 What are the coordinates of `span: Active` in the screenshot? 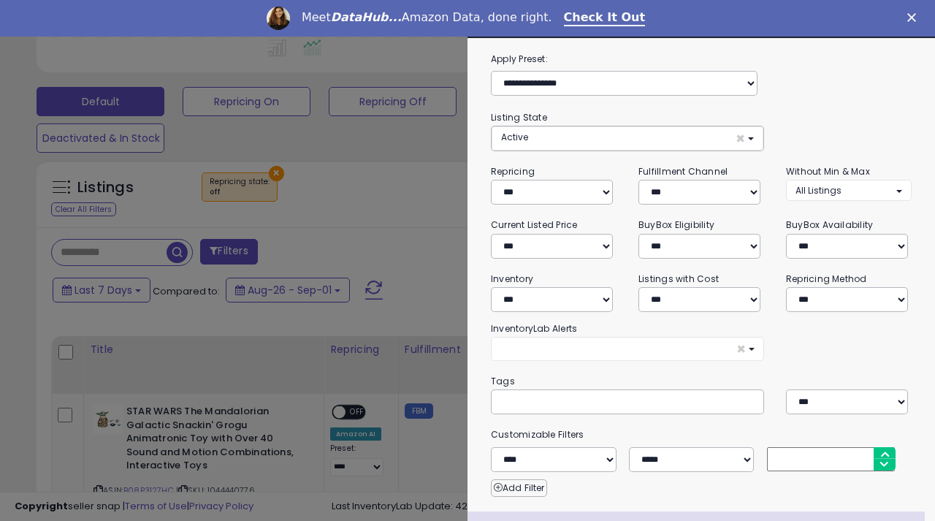 It's located at (514, 137).